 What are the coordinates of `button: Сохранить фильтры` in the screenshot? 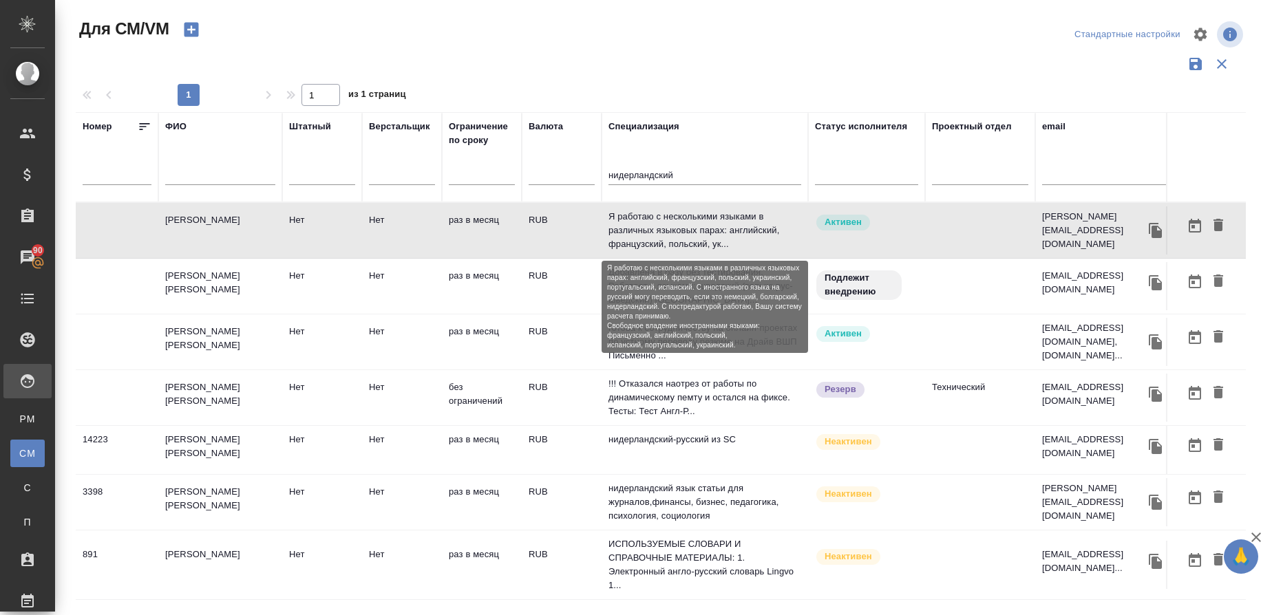 It's located at (1196, 64).